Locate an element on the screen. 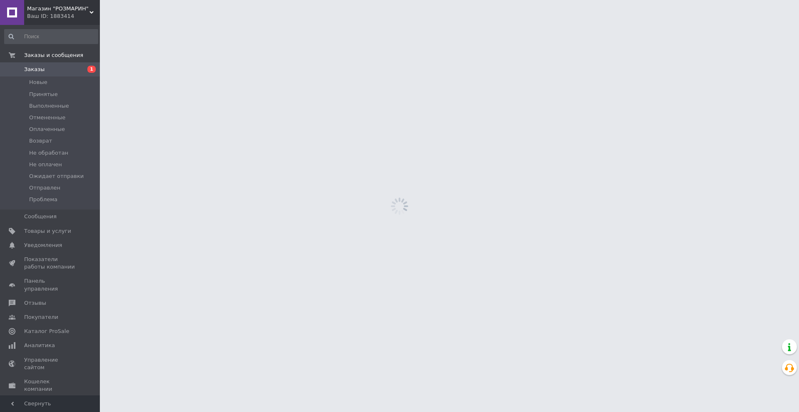 Image resolution: width=799 pixels, height=412 pixels. span: 1 is located at coordinates (92, 69).